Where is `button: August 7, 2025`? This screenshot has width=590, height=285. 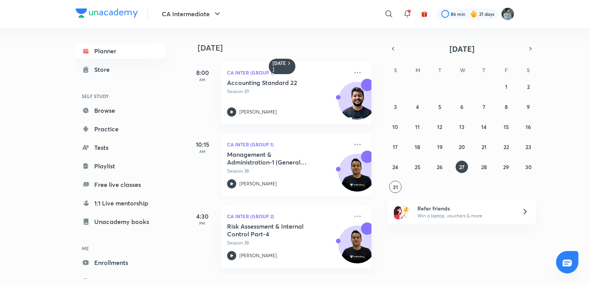
button: August 7, 2025 is located at coordinates (484, 107).